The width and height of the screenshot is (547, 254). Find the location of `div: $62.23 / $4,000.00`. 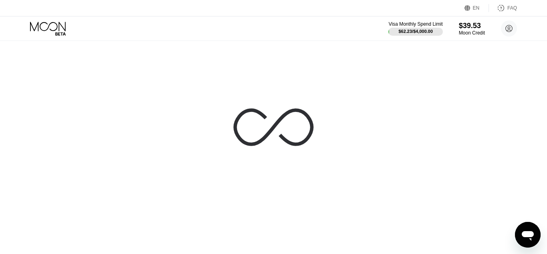

div: $62.23 / $4,000.00 is located at coordinates (416, 31).